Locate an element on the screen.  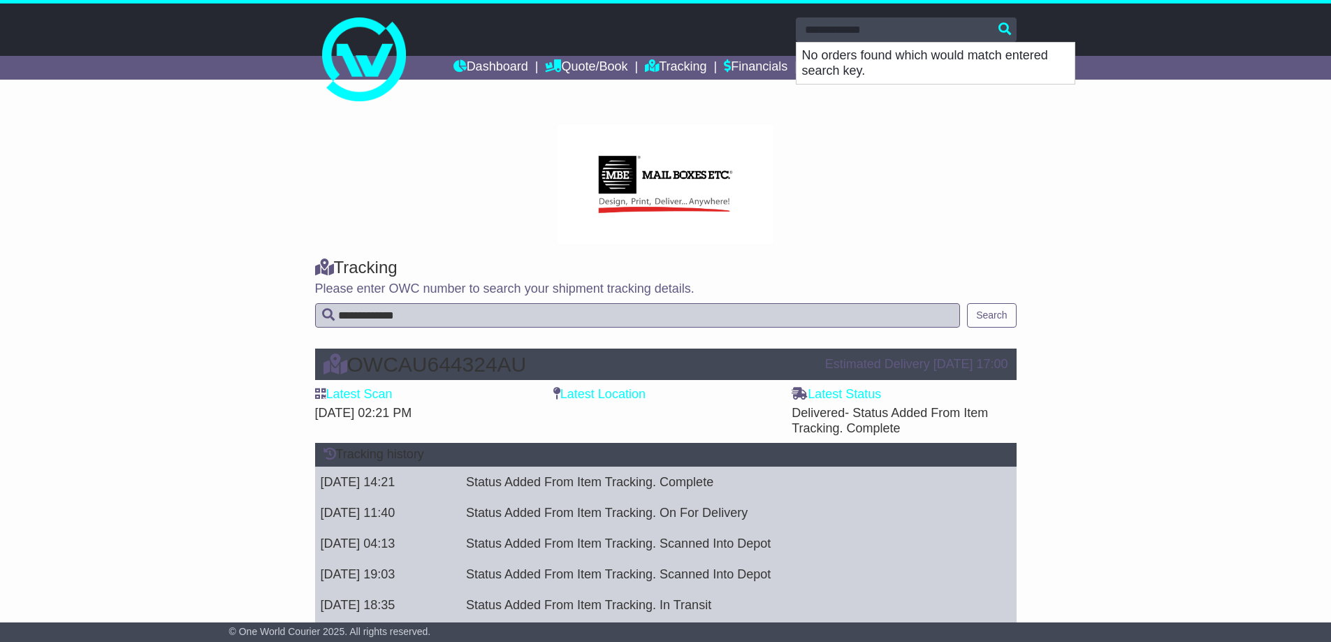
label: Latest Scan is located at coordinates (354, 395).